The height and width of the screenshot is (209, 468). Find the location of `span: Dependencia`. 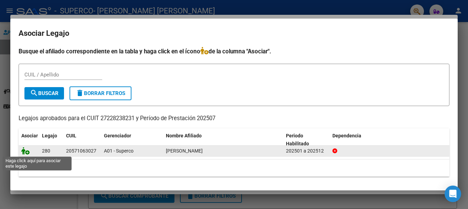

span: Dependencia is located at coordinates (347, 136).